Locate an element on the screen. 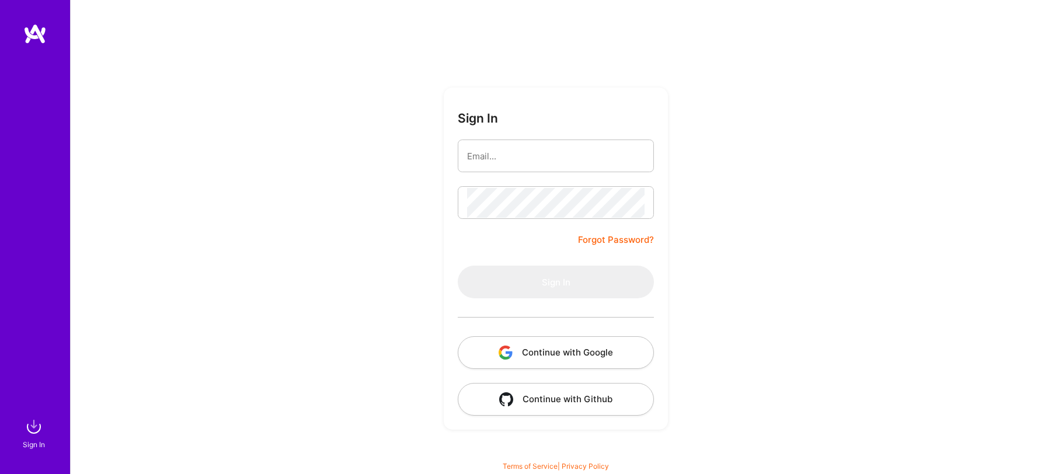  img: logo is located at coordinates (35, 34).